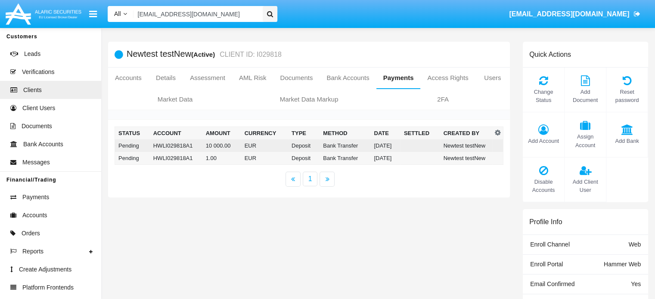  Describe the element at coordinates (175, 100) in the screenshot. I see `a: Market Data` at that location.